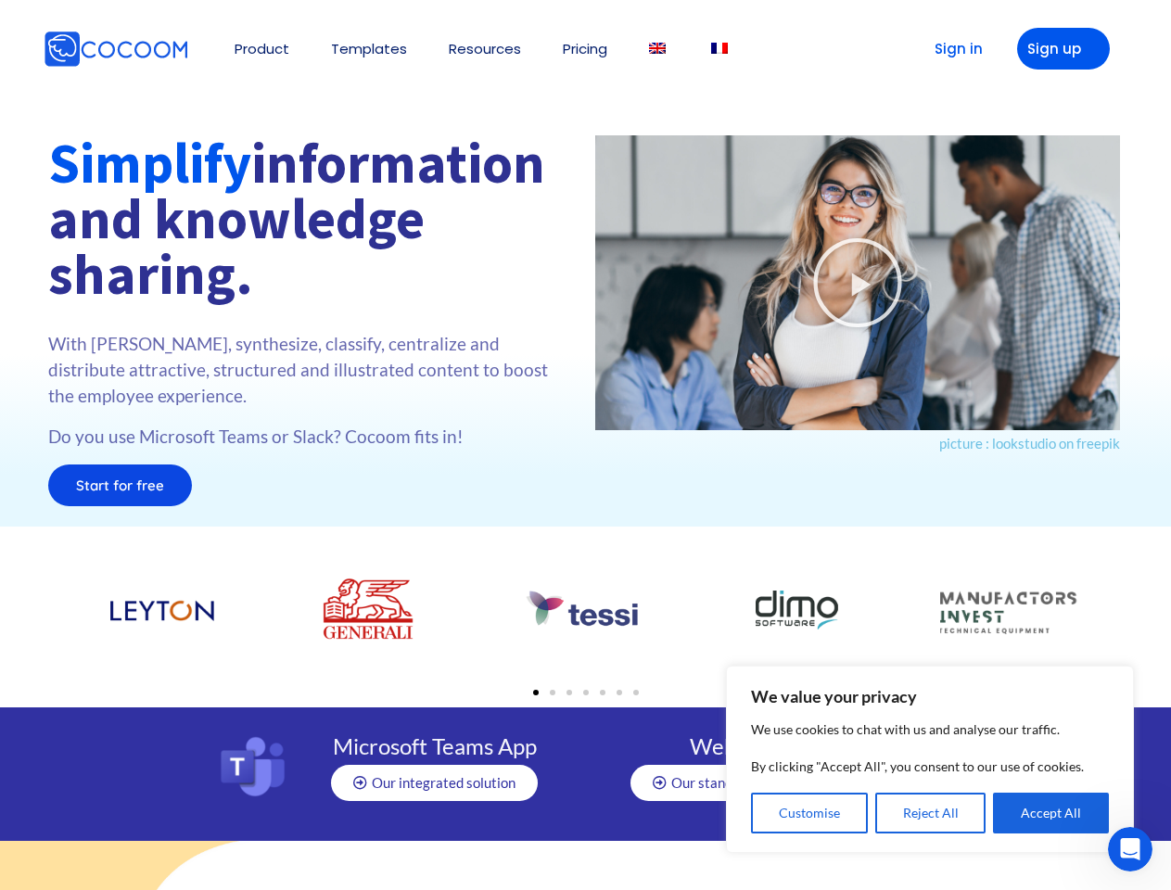 The width and height of the screenshot is (1171, 890). I want to click on button: Accept All, so click(1050, 813).